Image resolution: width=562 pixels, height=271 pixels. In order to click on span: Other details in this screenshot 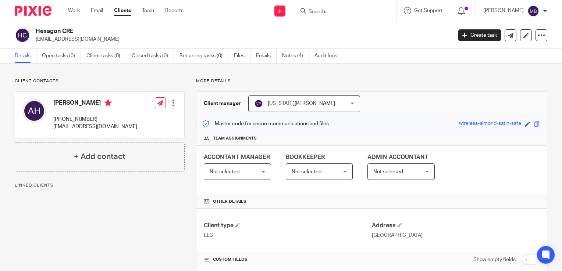, I will do `click(229, 202)`.